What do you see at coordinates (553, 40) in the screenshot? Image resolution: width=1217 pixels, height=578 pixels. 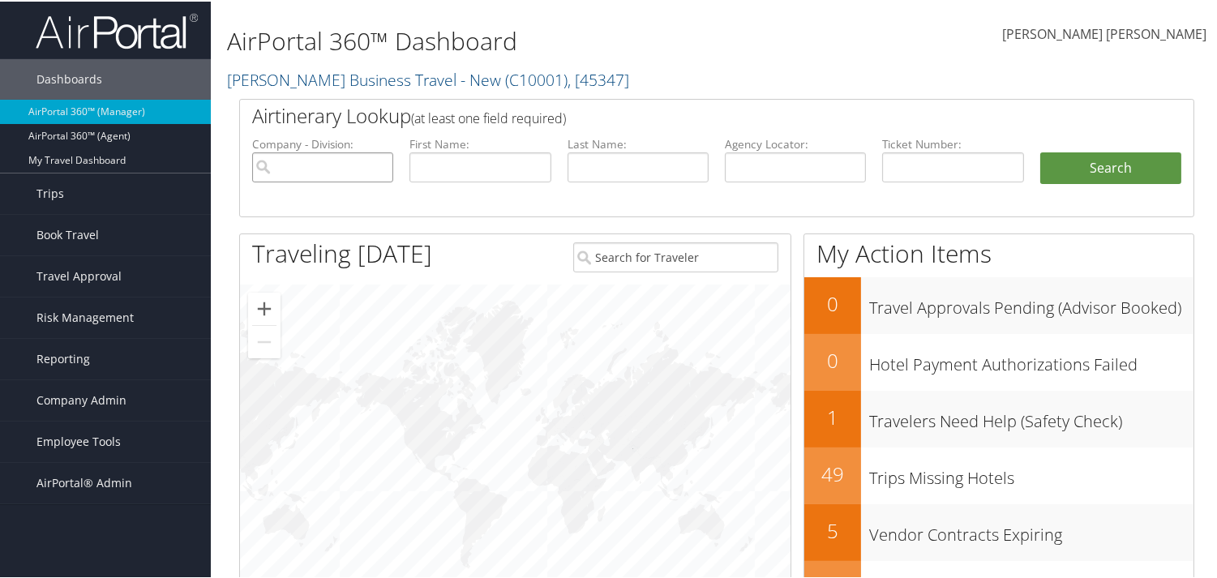 I see `h1: AirPortal 360™ Dashboard` at bounding box center [553, 40].